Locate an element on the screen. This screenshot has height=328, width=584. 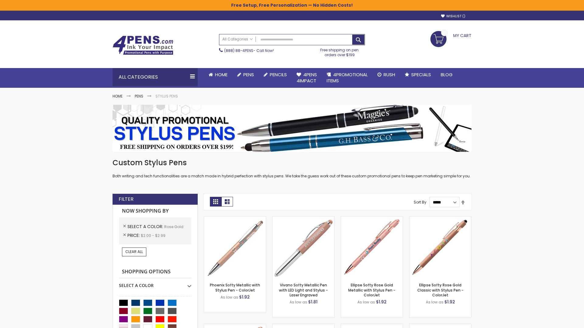
a: All Categories is located at coordinates (238, 39).